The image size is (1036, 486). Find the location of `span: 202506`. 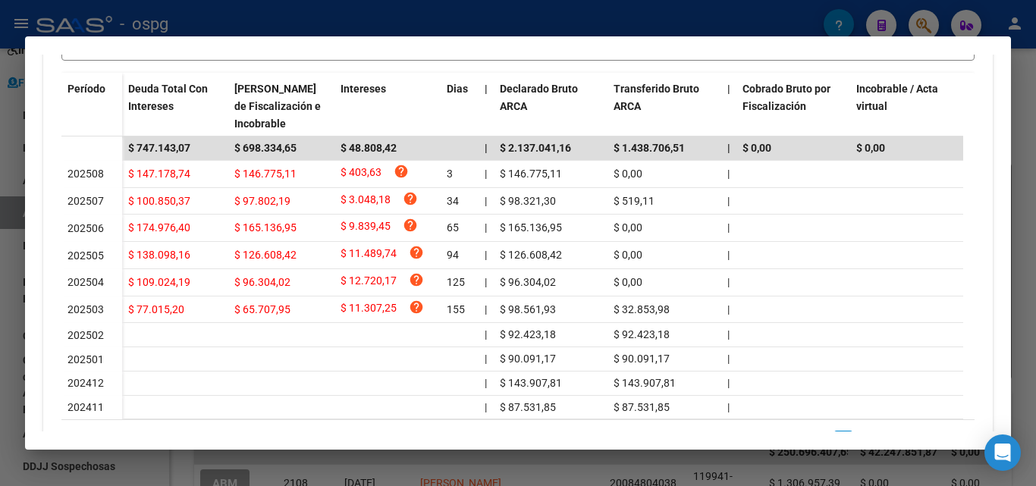

span: 202506 is located at coordinates (86, 228).